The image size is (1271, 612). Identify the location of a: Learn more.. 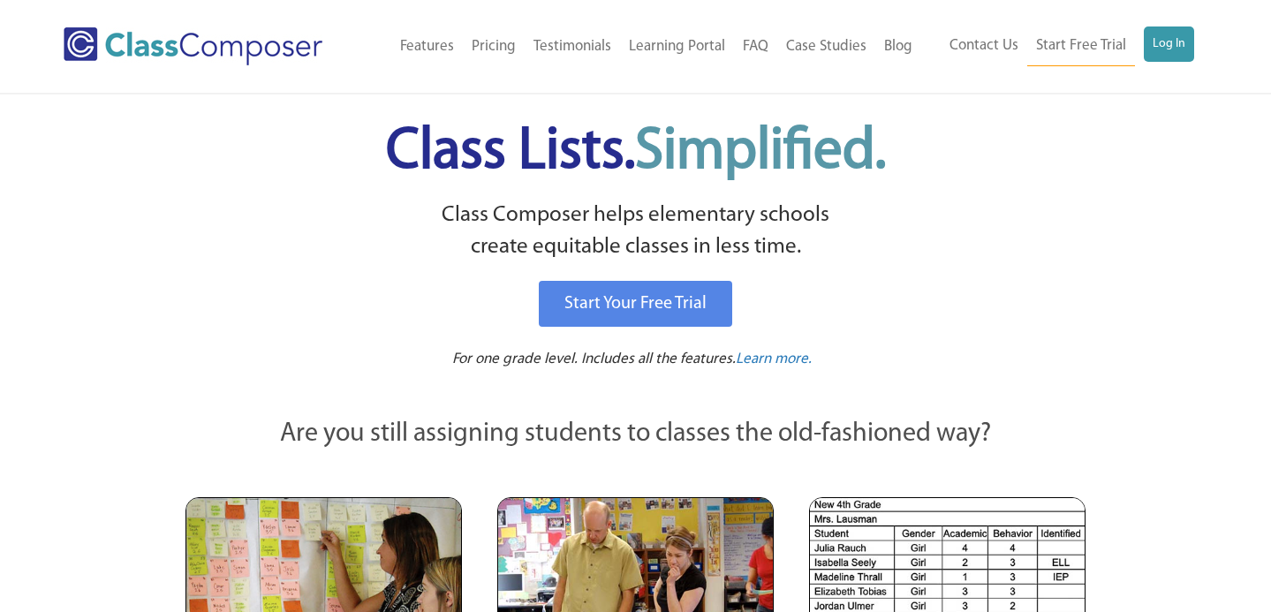
(774, 359).